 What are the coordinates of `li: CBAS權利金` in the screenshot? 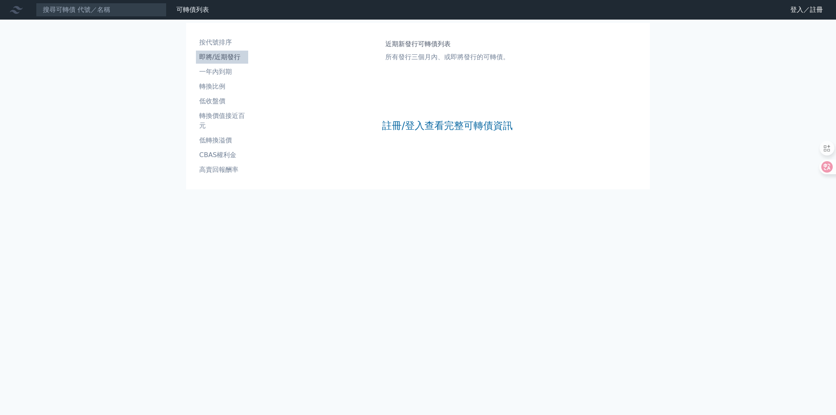 It's located at (222, 155).